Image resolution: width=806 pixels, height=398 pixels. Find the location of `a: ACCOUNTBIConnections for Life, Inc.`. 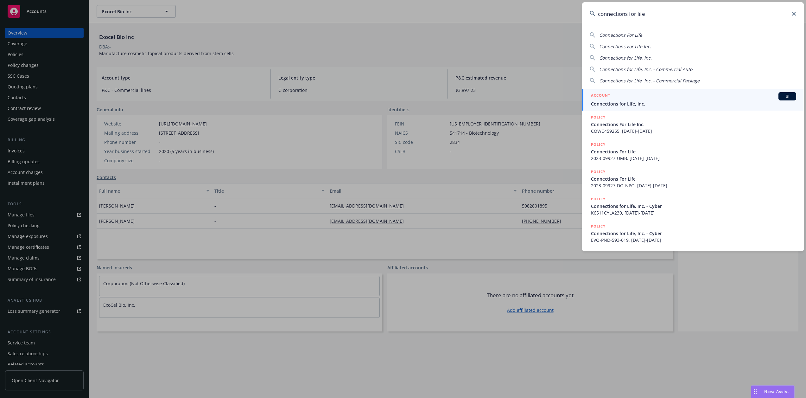

a: ACCOUNTBIConnections for Life, Inc. is located at coordinates (693, 99).